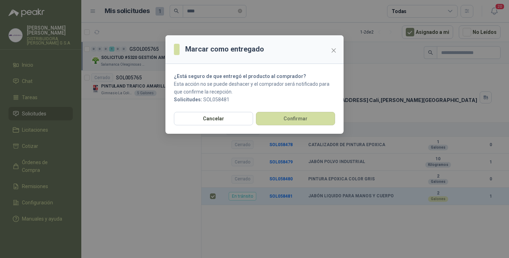 This screenshot has height=258, width=509. I want to click on p: SOL058481, so click(254, 100).